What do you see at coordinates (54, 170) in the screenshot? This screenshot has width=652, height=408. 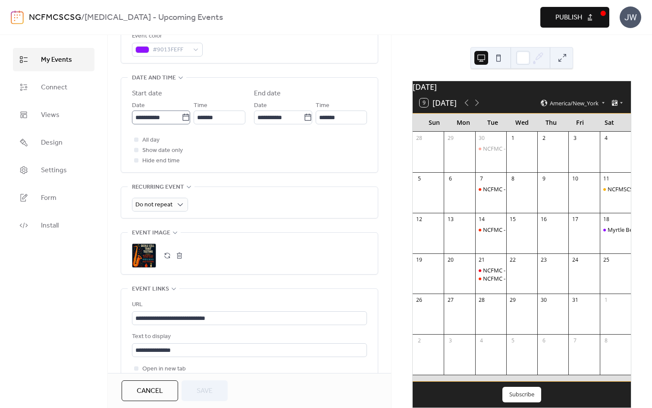 I see `span: Settings` at bounding box center [54, 170].